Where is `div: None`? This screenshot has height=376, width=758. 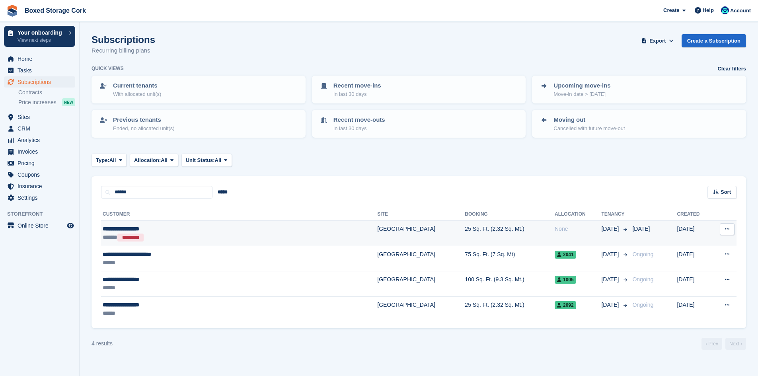 div: None is located at coordinates (578, 229).